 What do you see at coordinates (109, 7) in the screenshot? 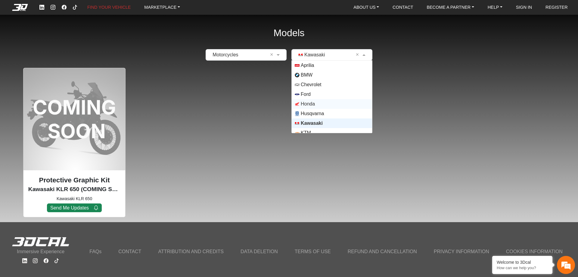
I see `a: FIND YOUR VEHICLE` at bounding box center [109, 7].